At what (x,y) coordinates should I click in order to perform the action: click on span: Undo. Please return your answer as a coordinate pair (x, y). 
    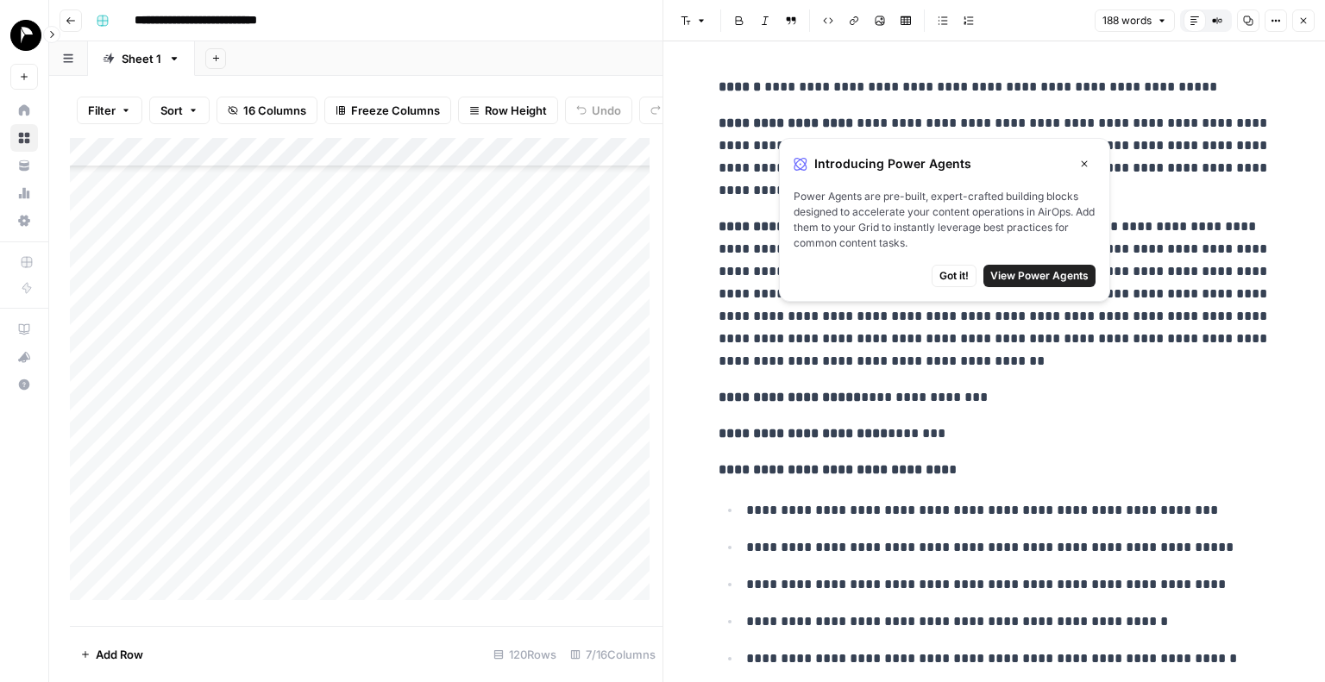
    Looking at the image, I should click on (606, 110).